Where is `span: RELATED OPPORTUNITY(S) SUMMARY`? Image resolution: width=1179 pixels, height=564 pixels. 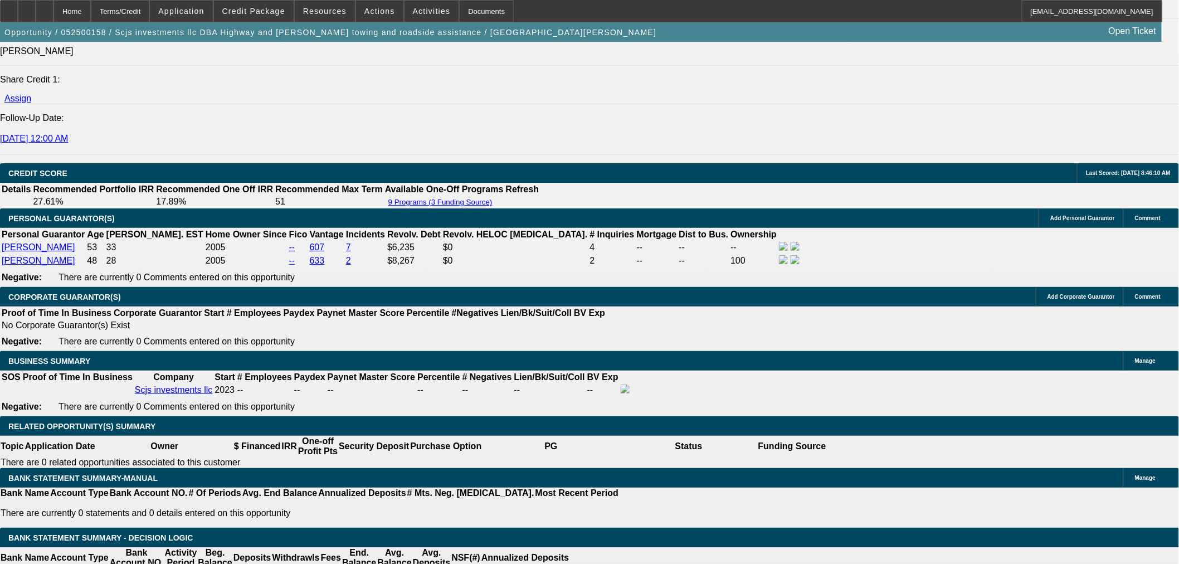 span: RELATED OPPORTUNITY(S) SUMMARY is located at coordinates (82, 426).